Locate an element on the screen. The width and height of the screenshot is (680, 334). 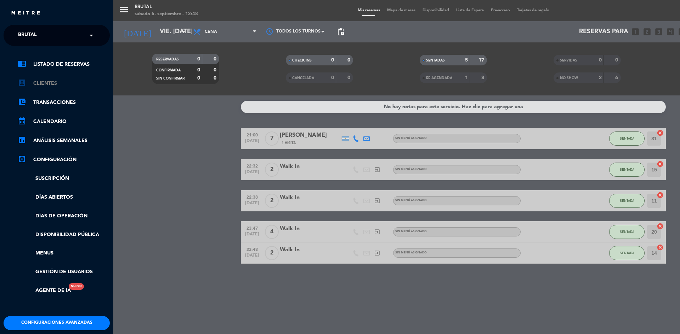
div: Nuevo is located at coordinates (76, 287).